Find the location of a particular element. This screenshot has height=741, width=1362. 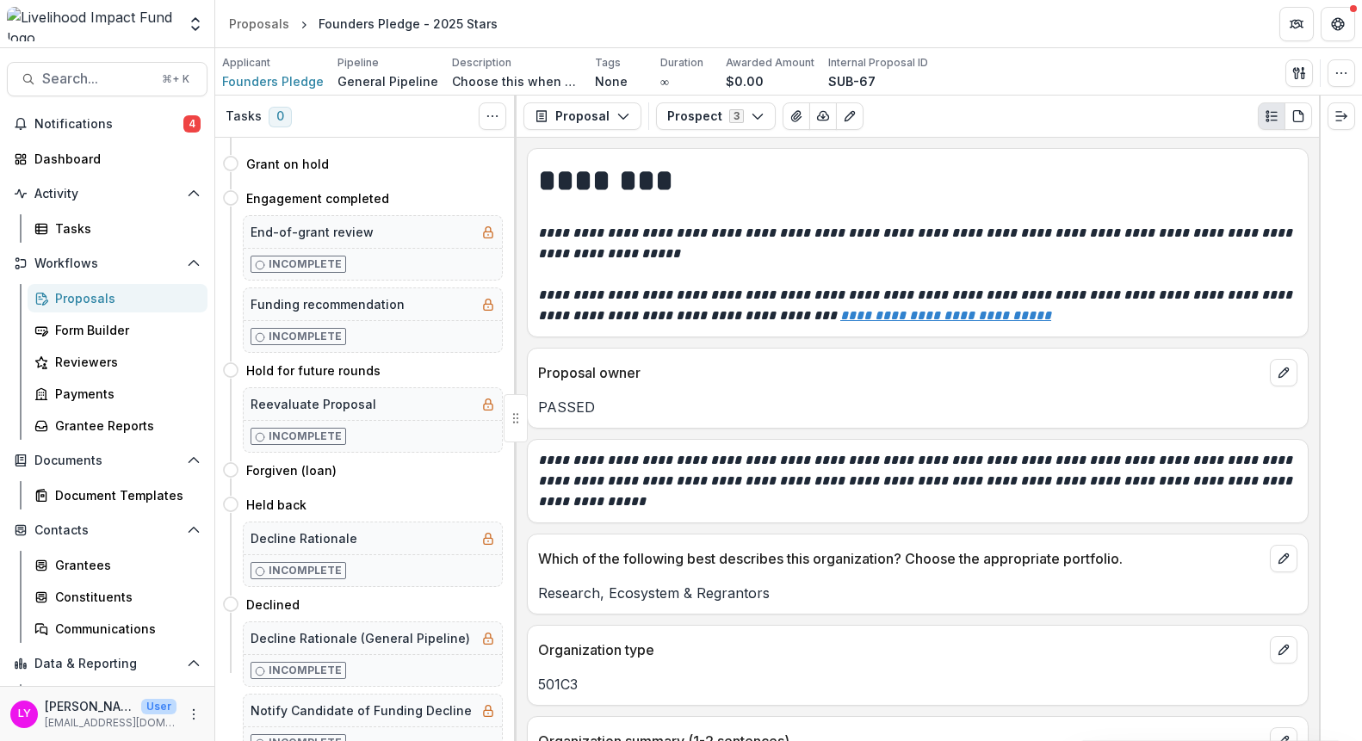

button: PDF view is located at coordinates (1298, 116).